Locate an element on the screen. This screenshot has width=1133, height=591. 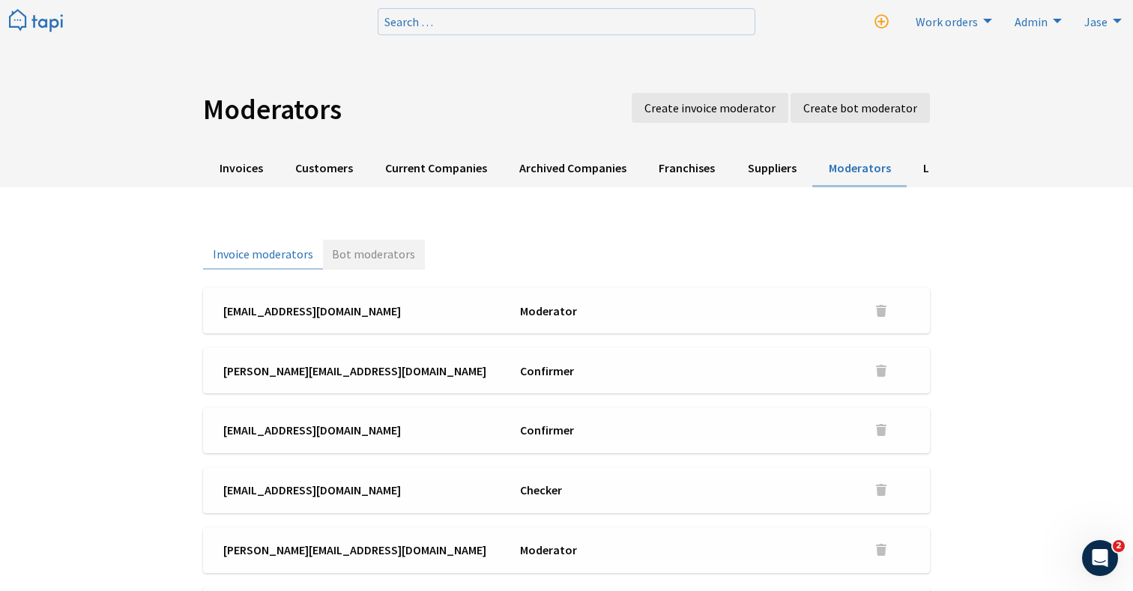
a: Current Companies is located at coordinates (435, 169).